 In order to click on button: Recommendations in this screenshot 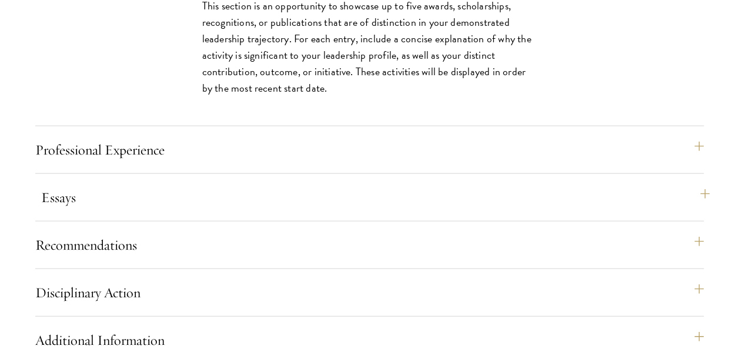, I will do `click(369, 245)`.